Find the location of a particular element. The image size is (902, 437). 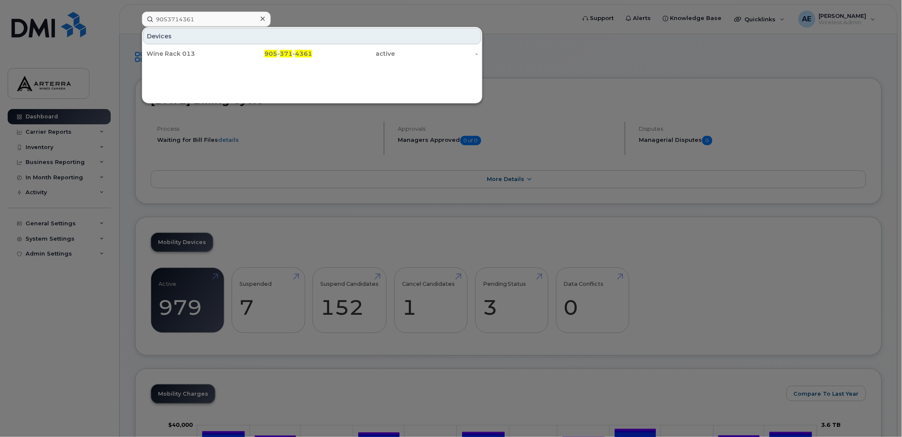

a: Wine Rack 013905-371-4361active- is located at coordinates (312, 54).